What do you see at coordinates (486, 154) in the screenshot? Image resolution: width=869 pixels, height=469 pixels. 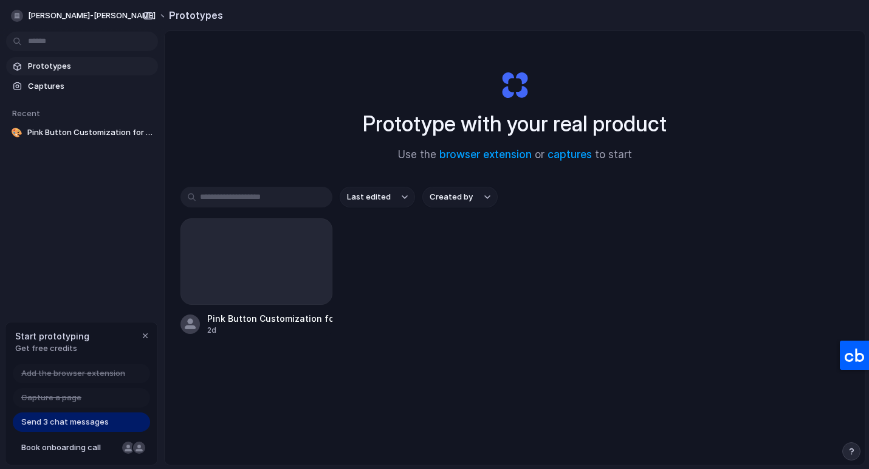 I see `a: browser extension` at bounding box center [486, 154].